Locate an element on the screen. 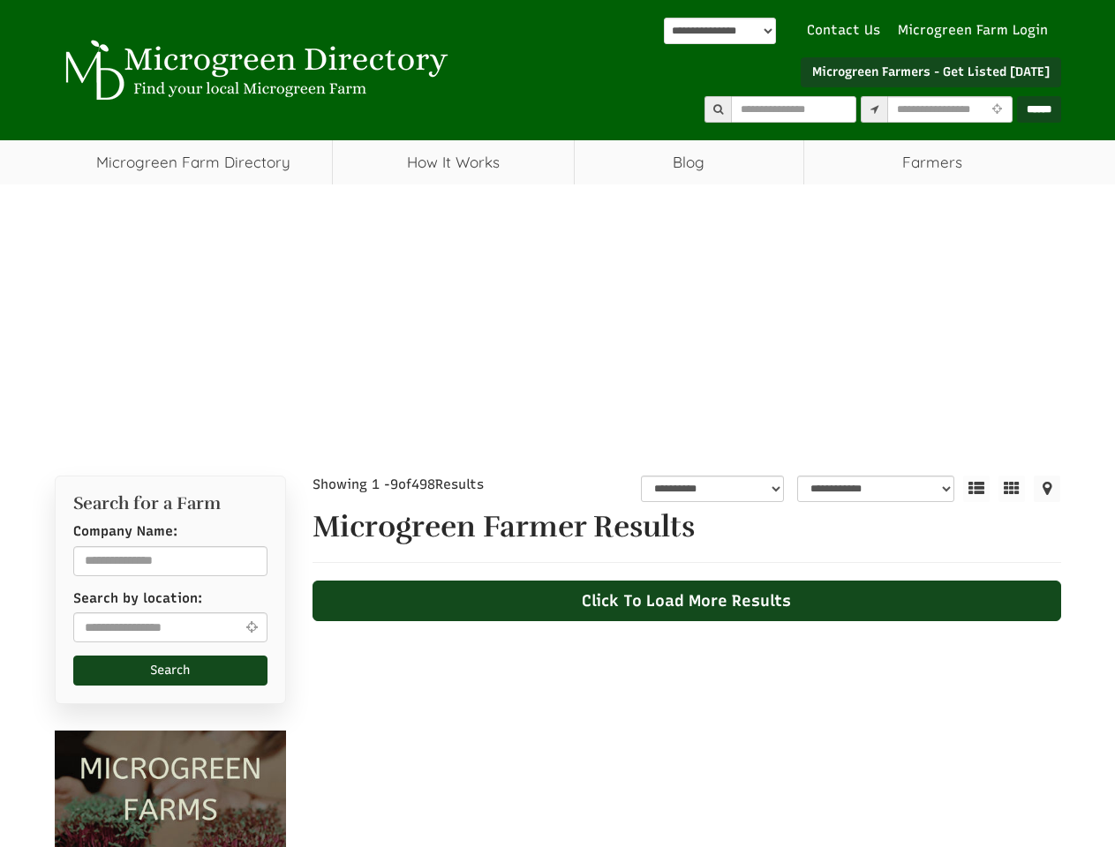 The width and height of the screenshot is (1115, 847). div: Showing 1 - of Results is located at coordinates (437, 485).